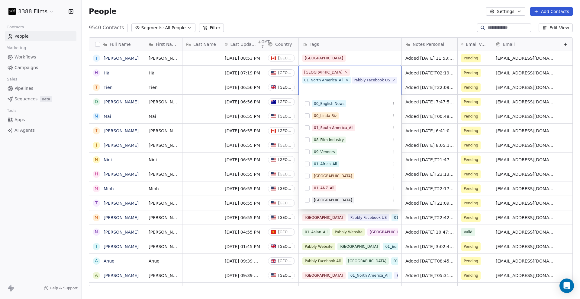 This screenshot has width=580, height=299. Describe the element at coordinates (324, 188) in the screenshot. I see `div: 01_ANZ_All` at that location.